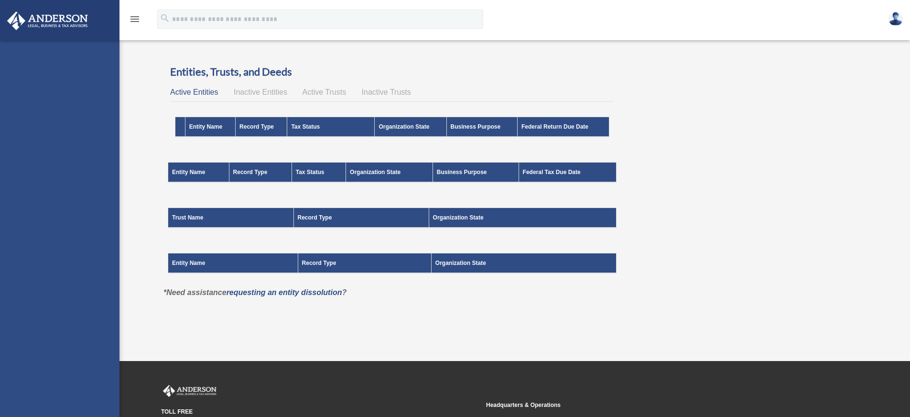 The image size is (910, 417). What do you see at coordinates (896, 19) in the screenshot?
I see `img: User Pic` at bounding box center [896, 19].